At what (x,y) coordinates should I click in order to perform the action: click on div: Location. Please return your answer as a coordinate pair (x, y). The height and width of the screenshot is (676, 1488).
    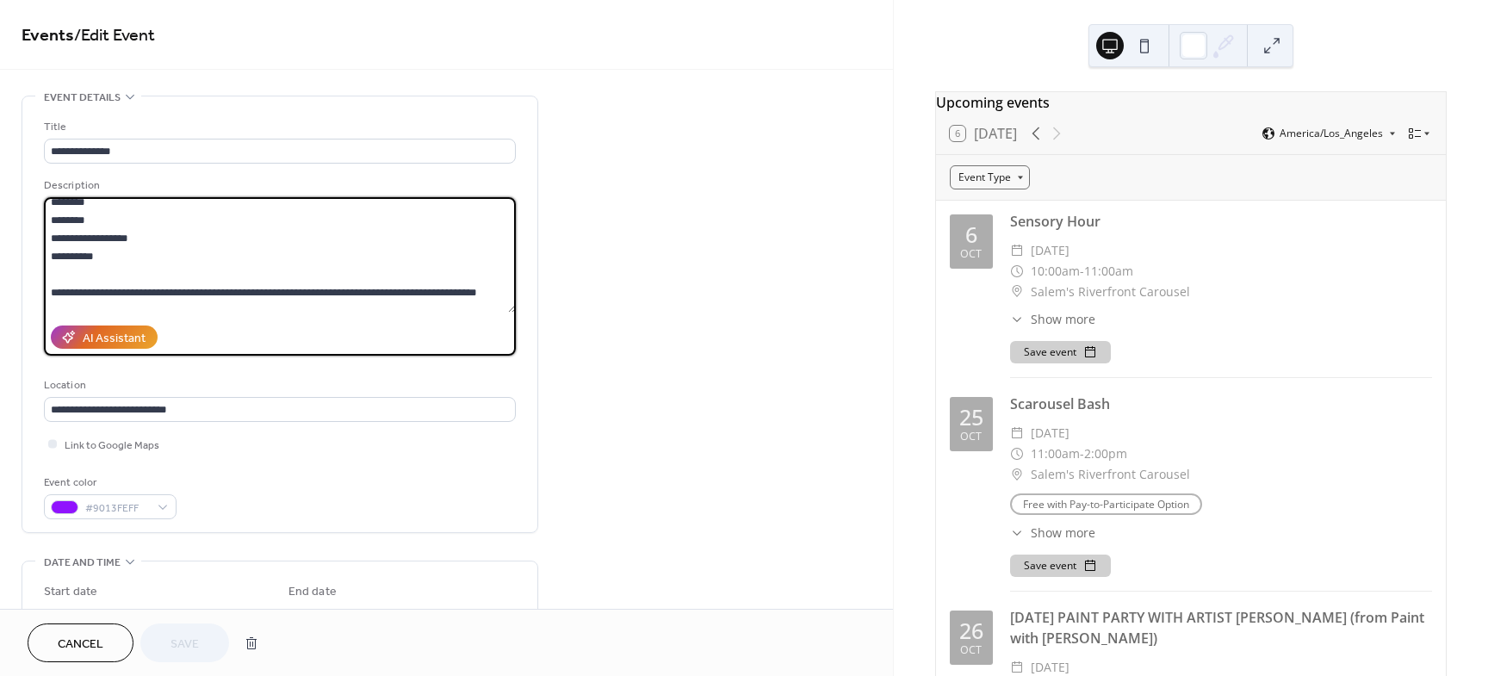
    Looking at the image, I should click on (278, 385).